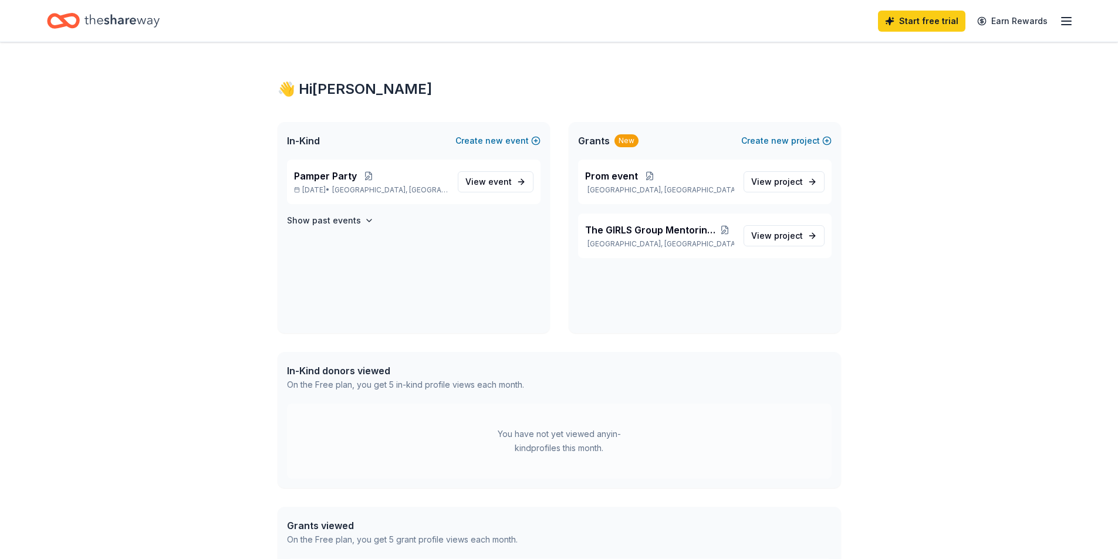  What do you see at coordinates (324, 221) in the screenshot?
I see `h4: Show past events` at bounding box center [324, 221].